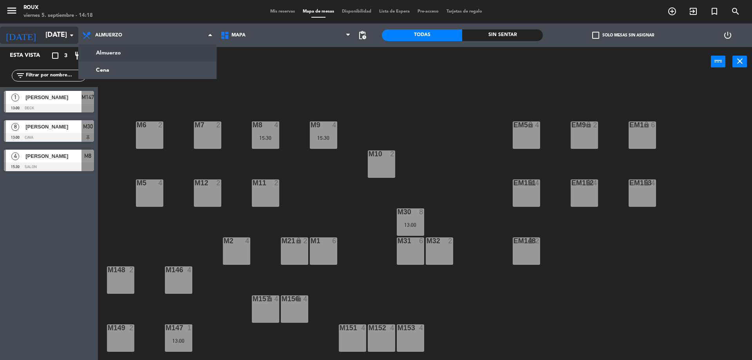 The height and width of the screenshot is (360, 752). Describe the element at coordinates (253, 299) in the screenshot. I see `div: M157` at that location.